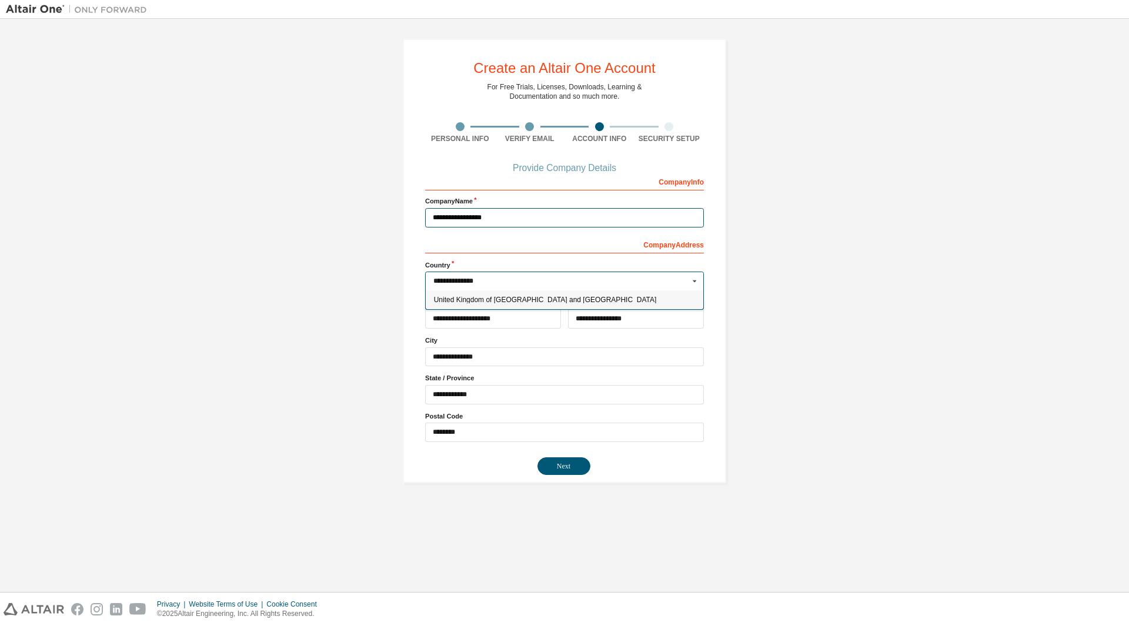  What do you see at coordinates (599, 139) in the screenshot?
I see `div: Account Info` at bounding box center [599, 139].